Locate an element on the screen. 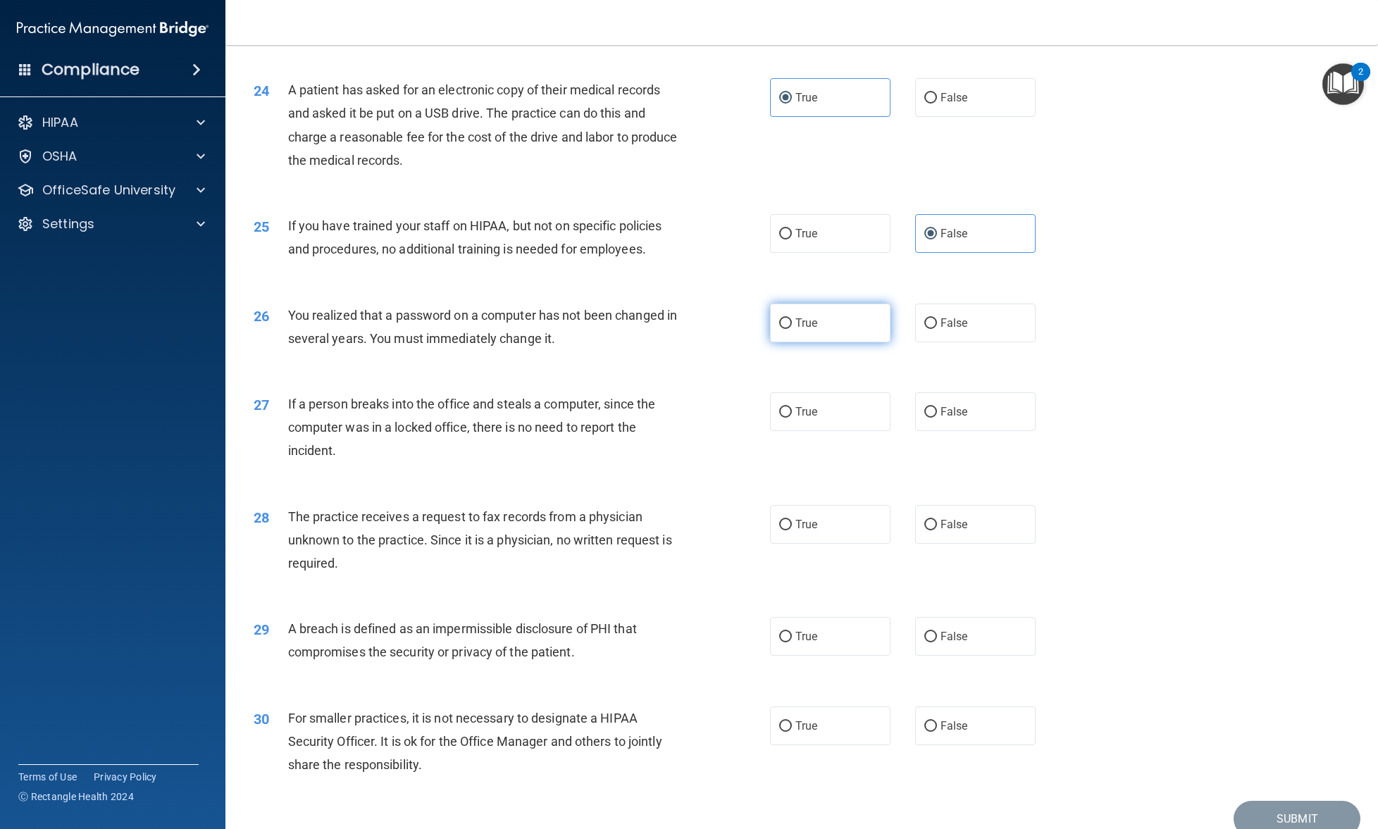 The height and width of the screenshot is (829, 1378). span: 29 is located at coordinates (261, 630).